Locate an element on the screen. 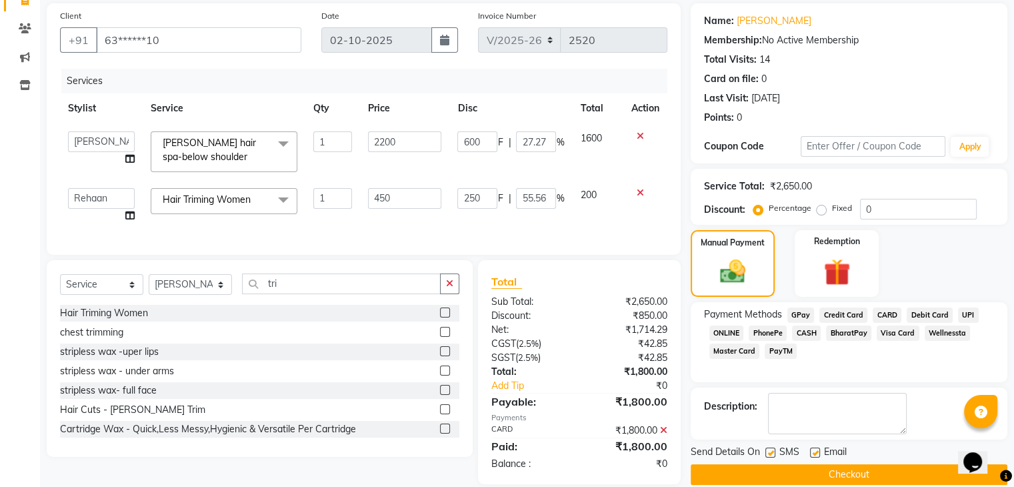  span: Hair Triming Women is located at coordinates (207, 199).